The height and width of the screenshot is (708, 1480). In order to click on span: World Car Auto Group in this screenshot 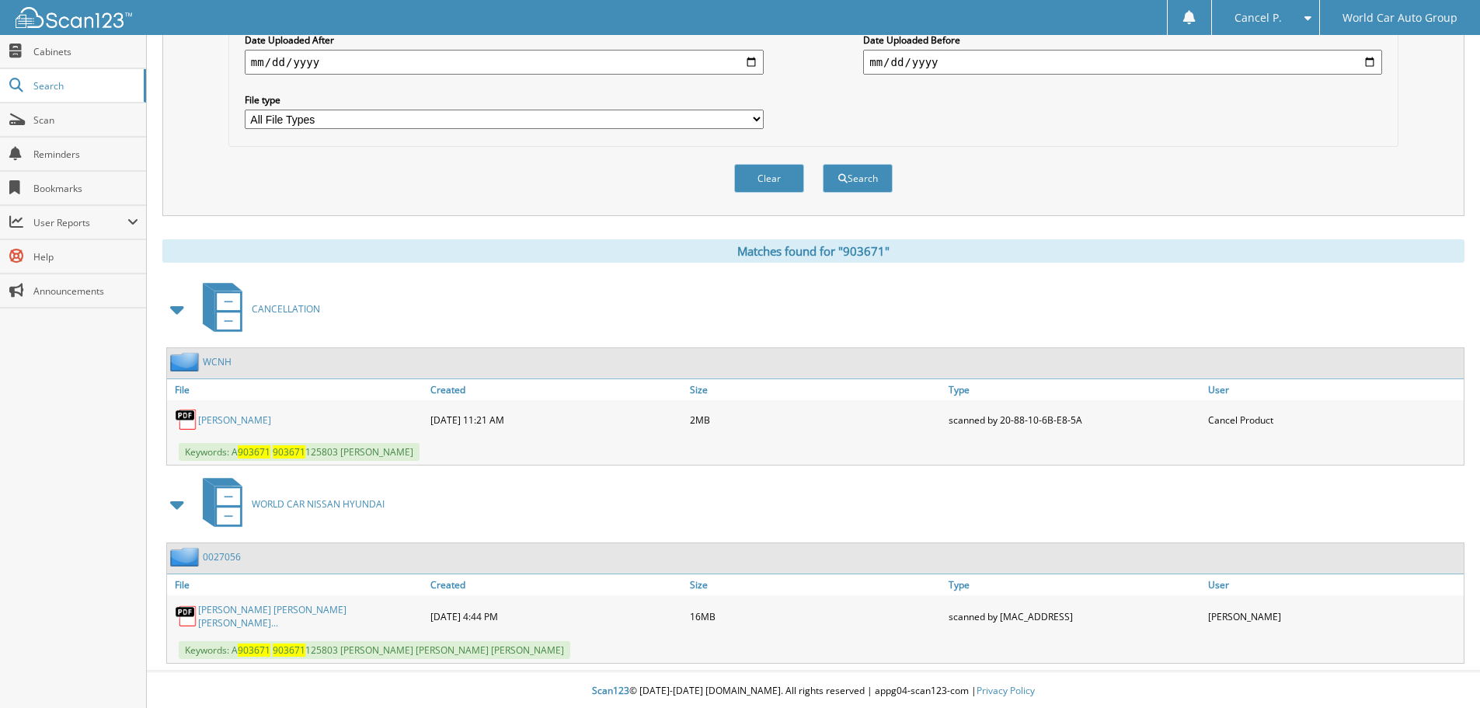, I will do `click(1400, 18)`.